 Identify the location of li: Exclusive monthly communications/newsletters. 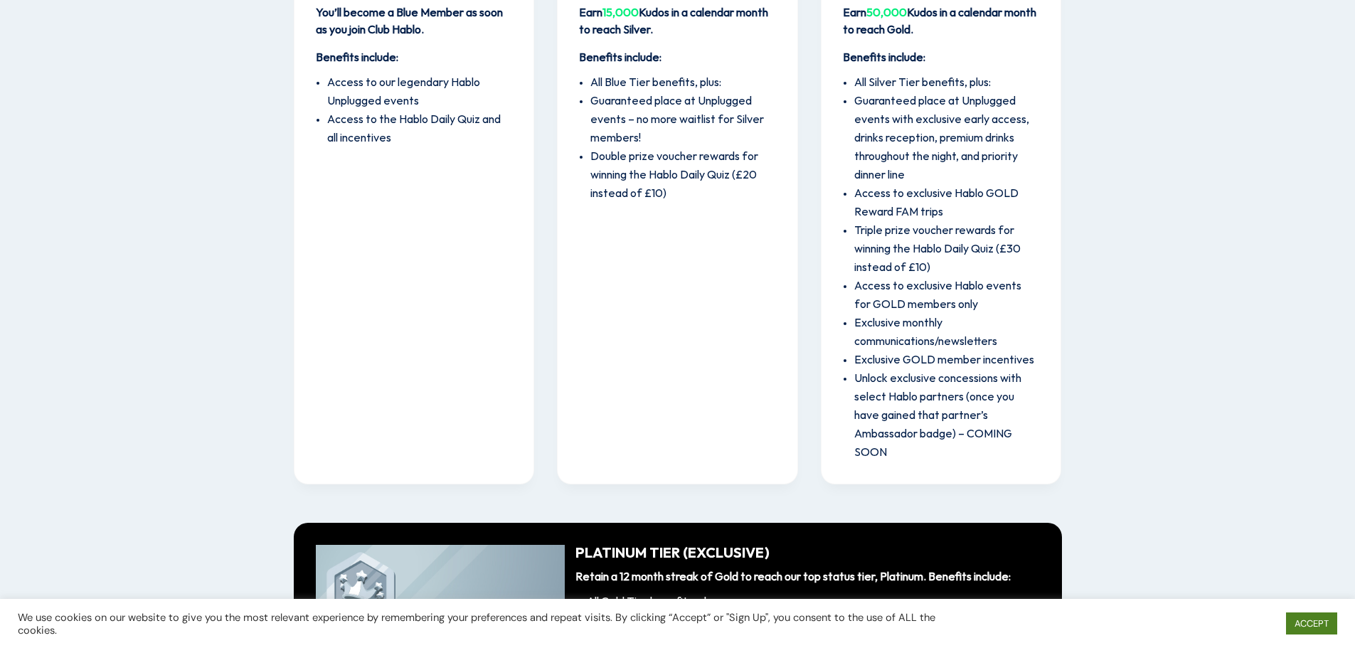
(947, 333).